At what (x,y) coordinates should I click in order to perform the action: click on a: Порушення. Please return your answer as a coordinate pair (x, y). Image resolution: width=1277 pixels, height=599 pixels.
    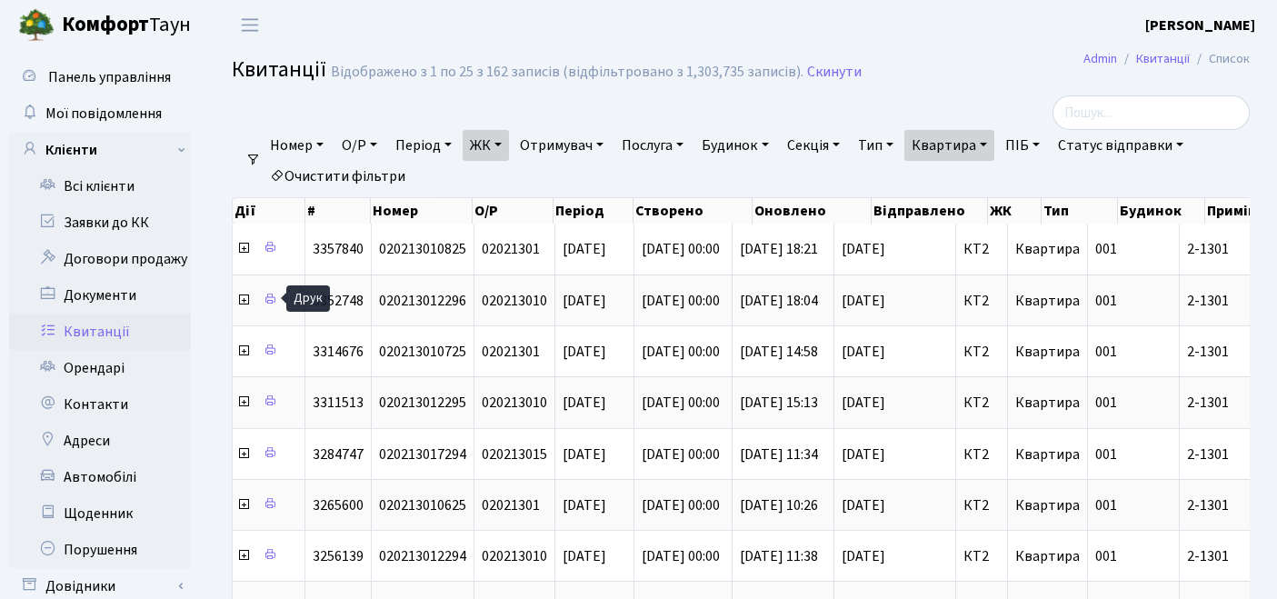
    Looking at the image, I should click on (100, 550).